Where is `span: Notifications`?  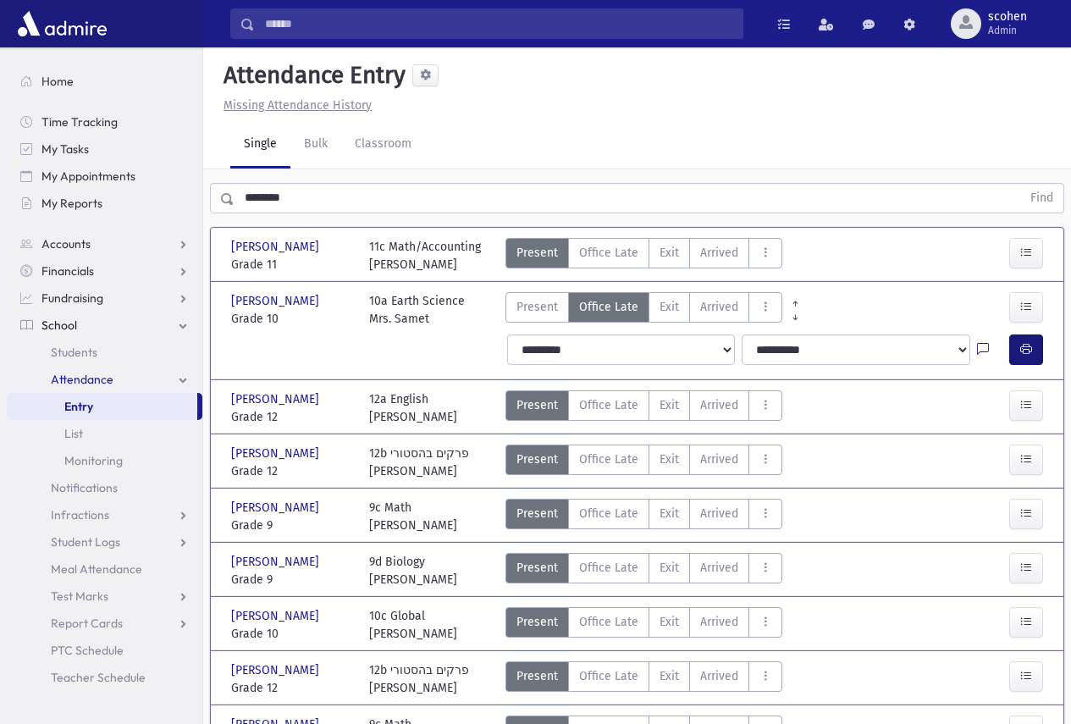
span: Notifications is located at coordinates (84, 488).